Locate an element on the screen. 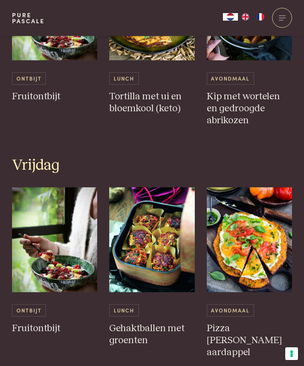  a: NL is located at coordinates (230, 17).